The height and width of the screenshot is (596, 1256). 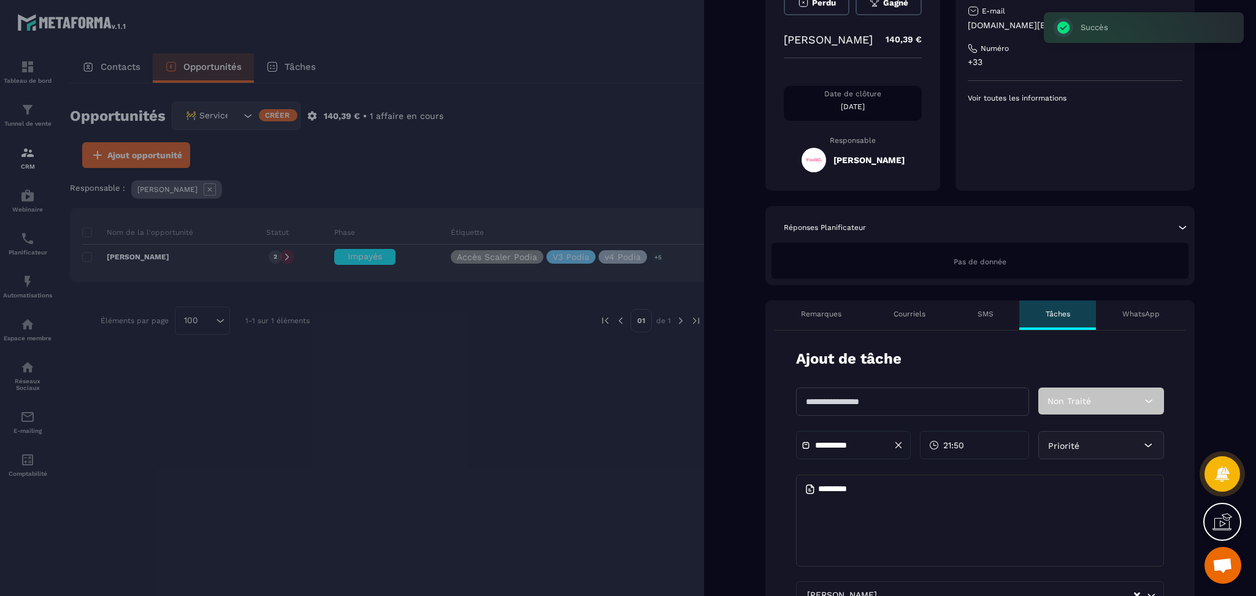 What do you see at coordinates (852, 94) in the screenshot?
I see `p: Date de clôture` at bounding box center [852, 94].